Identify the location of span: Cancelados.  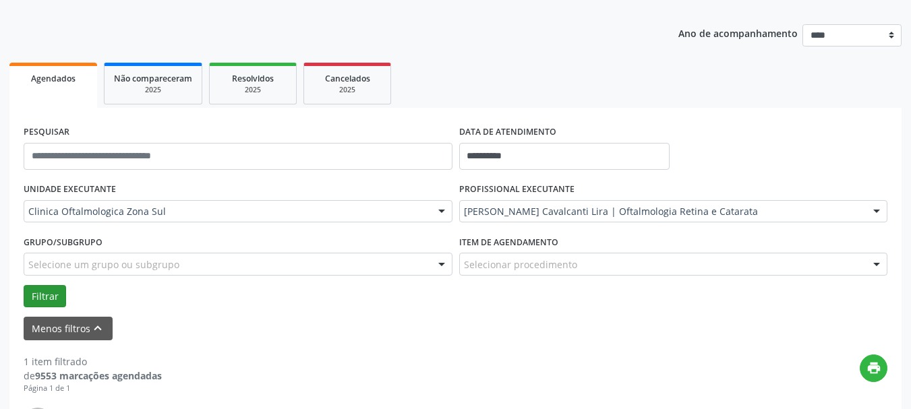
(347, 78).